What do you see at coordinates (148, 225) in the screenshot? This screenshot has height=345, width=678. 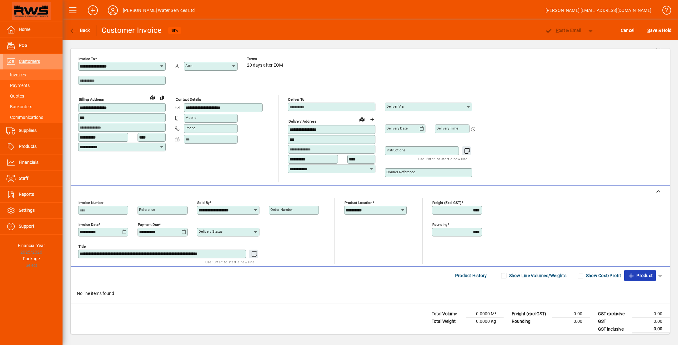 I see `mat-label: Payment due` at bounding box center [148, 225].